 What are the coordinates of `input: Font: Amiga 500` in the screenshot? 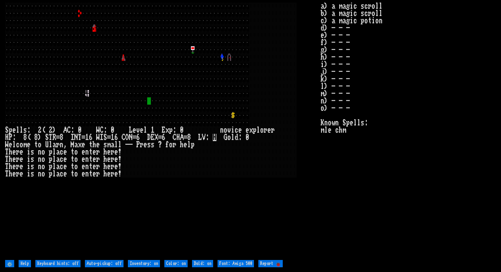 It's located at (236, 263).